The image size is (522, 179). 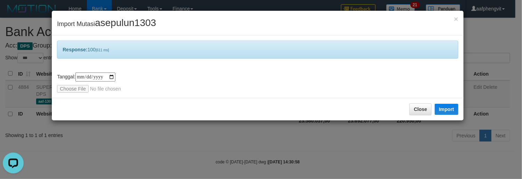 What do you see at coordinates (258, 50) in the screenshot?
I see `div: 100` at bounding box center [258, 50].